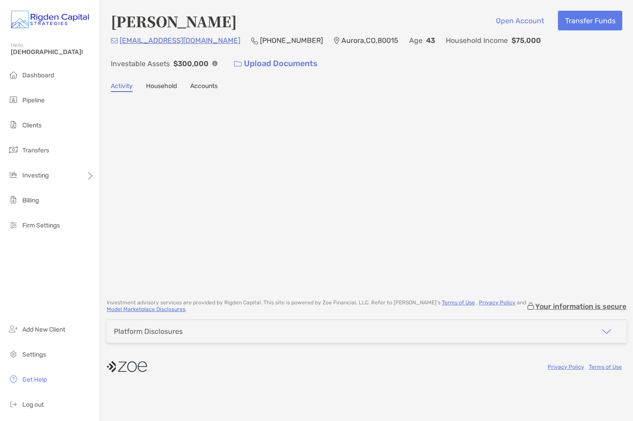 The height and width of the screenshot is (421, 633). I want to click on img: Phone Icon, so click(255, 41).